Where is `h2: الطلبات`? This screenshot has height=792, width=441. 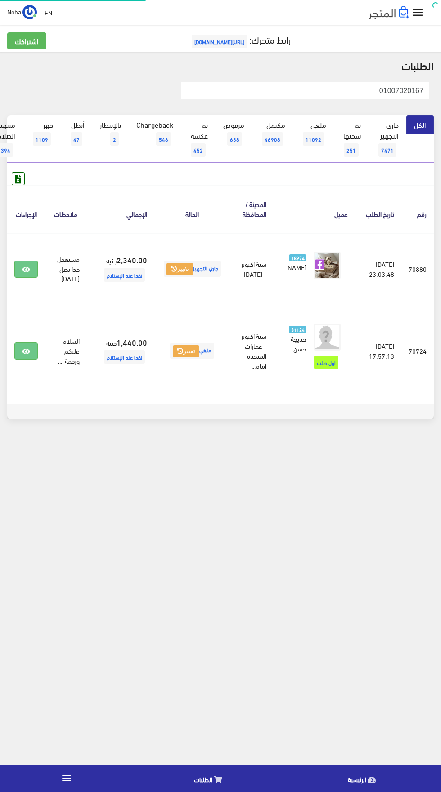 h2: الطلبات is located at coordinates (221, 65).